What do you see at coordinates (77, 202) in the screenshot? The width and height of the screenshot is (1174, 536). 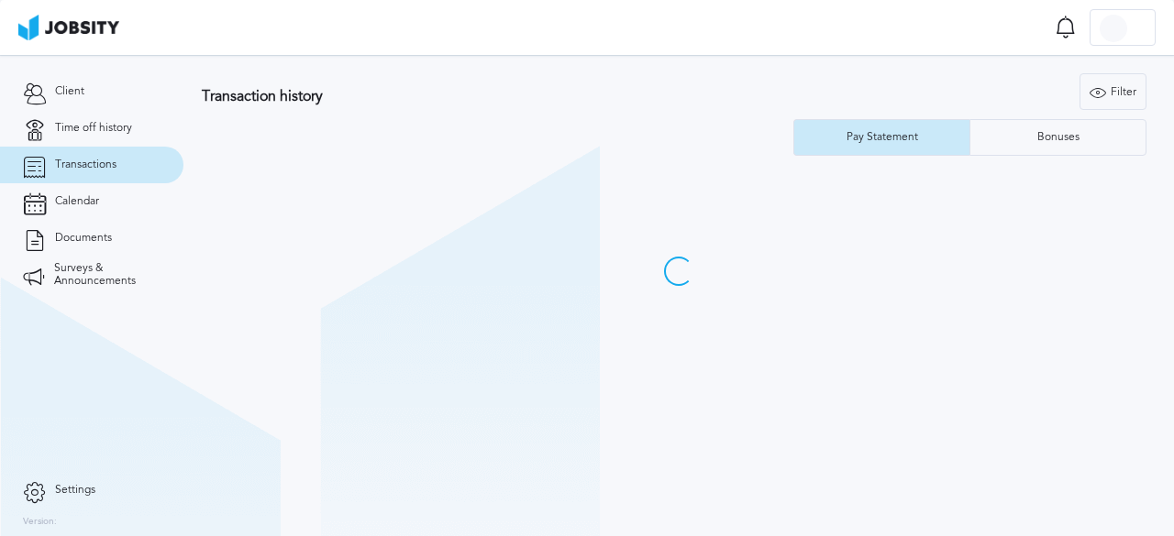 I see `span: Calendar` at bounding box center [77, 202].